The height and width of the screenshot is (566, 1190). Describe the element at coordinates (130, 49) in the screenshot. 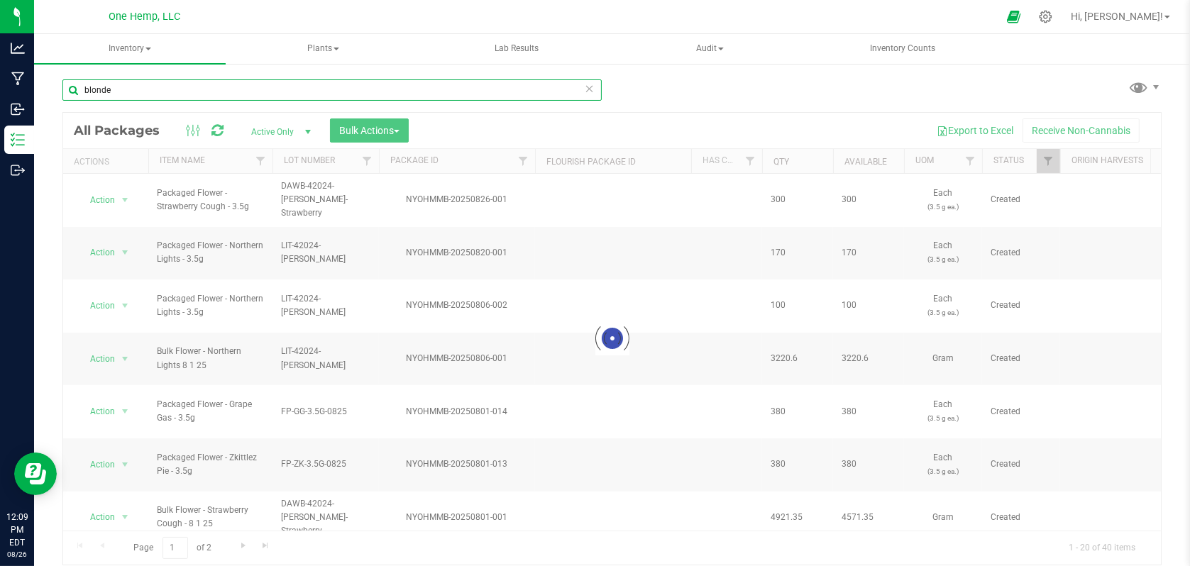

I see `span: Inventory` at that location.